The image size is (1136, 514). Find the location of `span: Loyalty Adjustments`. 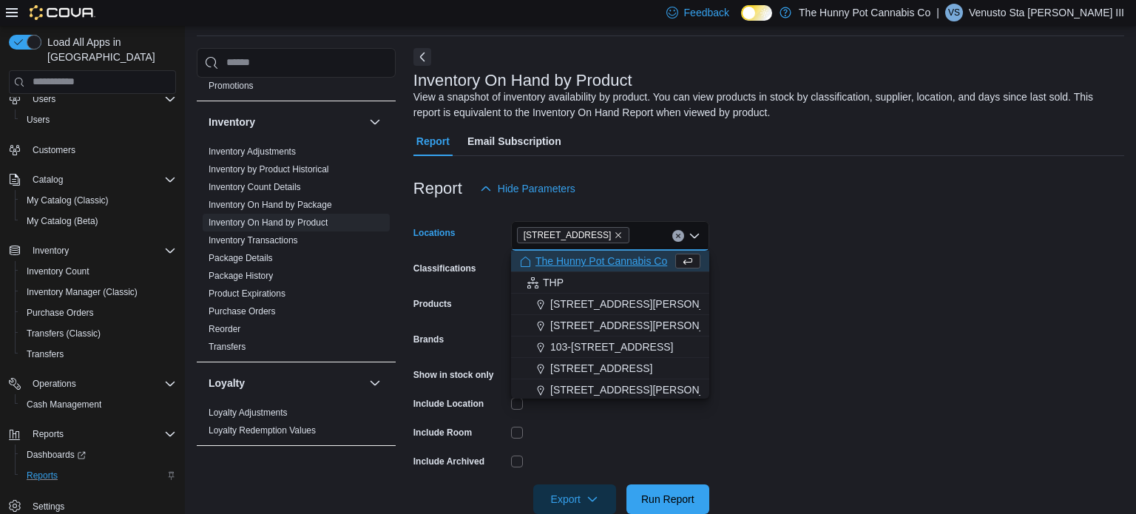

span: Loyalty Adjustments is located at coordinates (248, 413).